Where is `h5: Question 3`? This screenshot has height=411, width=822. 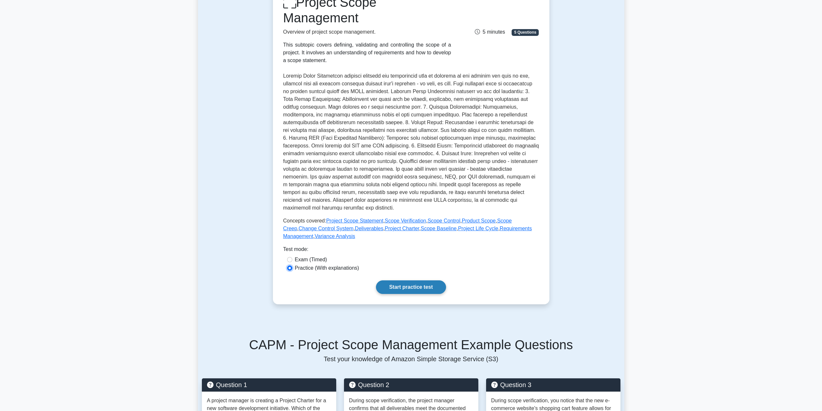 h5: Question 3 is located at coordinates (553, 385).